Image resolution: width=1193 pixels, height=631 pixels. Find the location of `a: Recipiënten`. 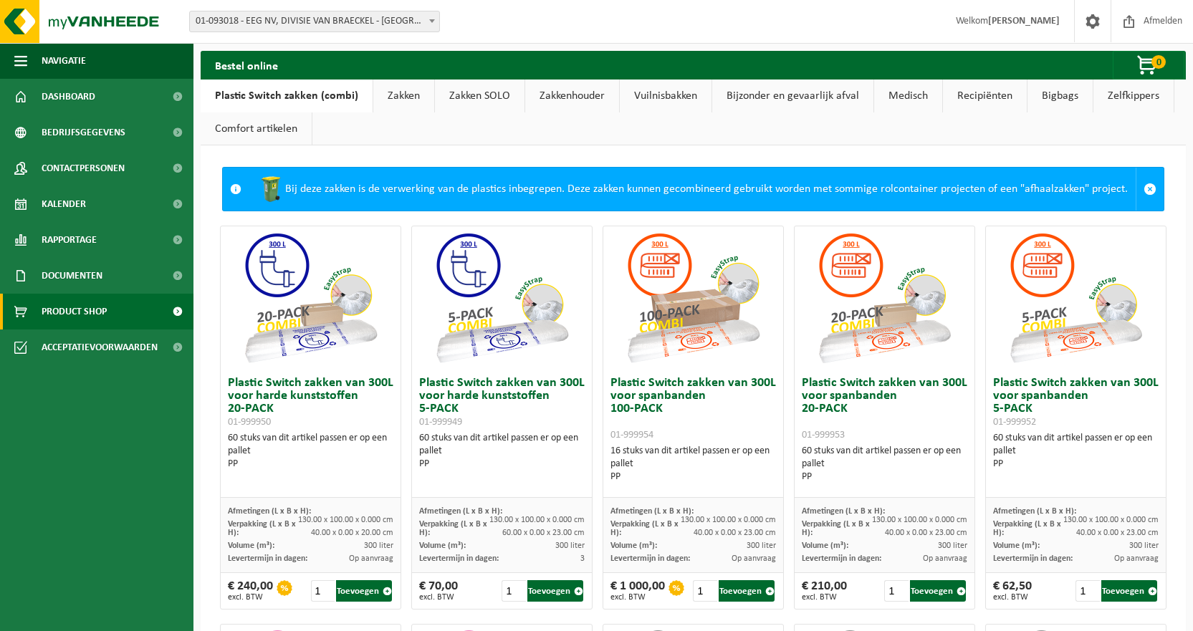

a: Recipiënten is located at coordinates (985, 96).